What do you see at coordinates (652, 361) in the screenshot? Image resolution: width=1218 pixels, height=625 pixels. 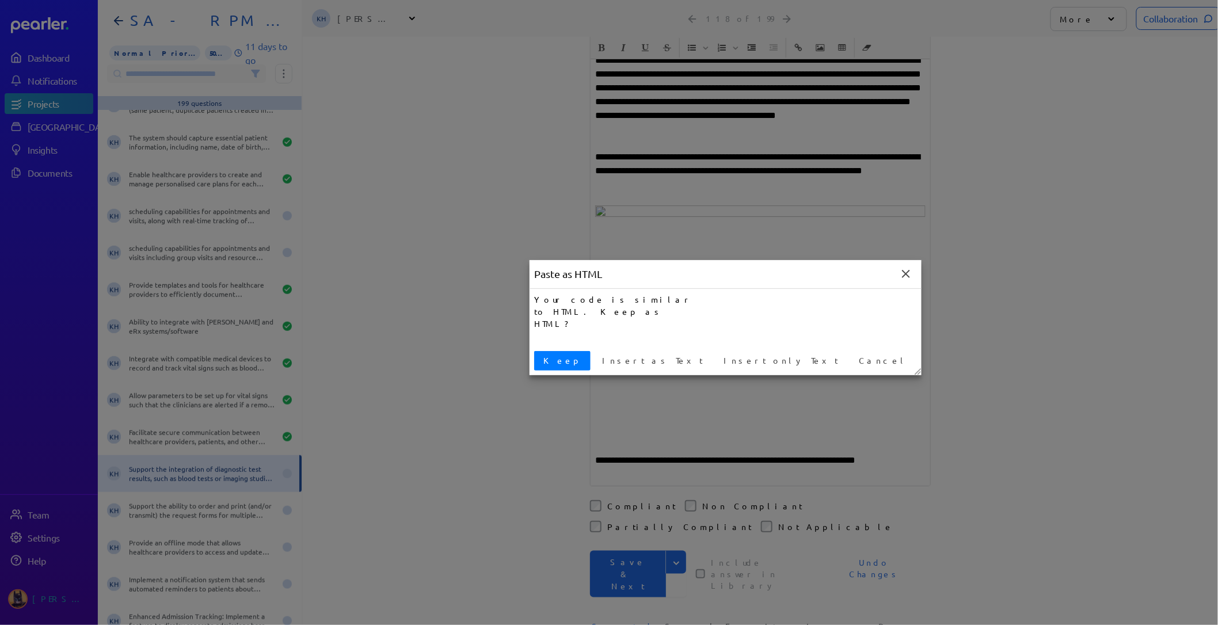 I see `button: Insert as Text` at bounding box center [652, 361].